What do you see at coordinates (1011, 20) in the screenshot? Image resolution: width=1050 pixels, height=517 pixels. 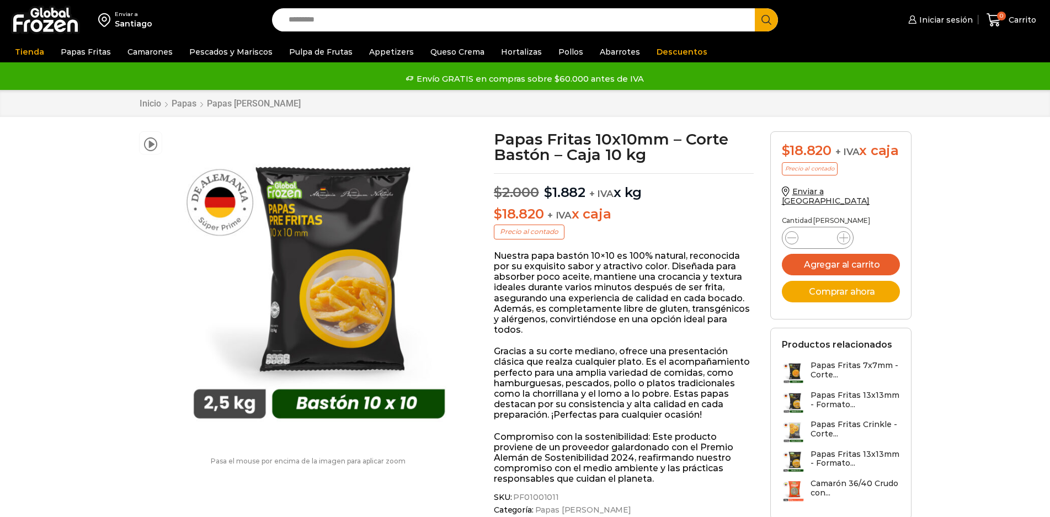 I see `a: 0 Carrito` at bounding box center [1011, 20].